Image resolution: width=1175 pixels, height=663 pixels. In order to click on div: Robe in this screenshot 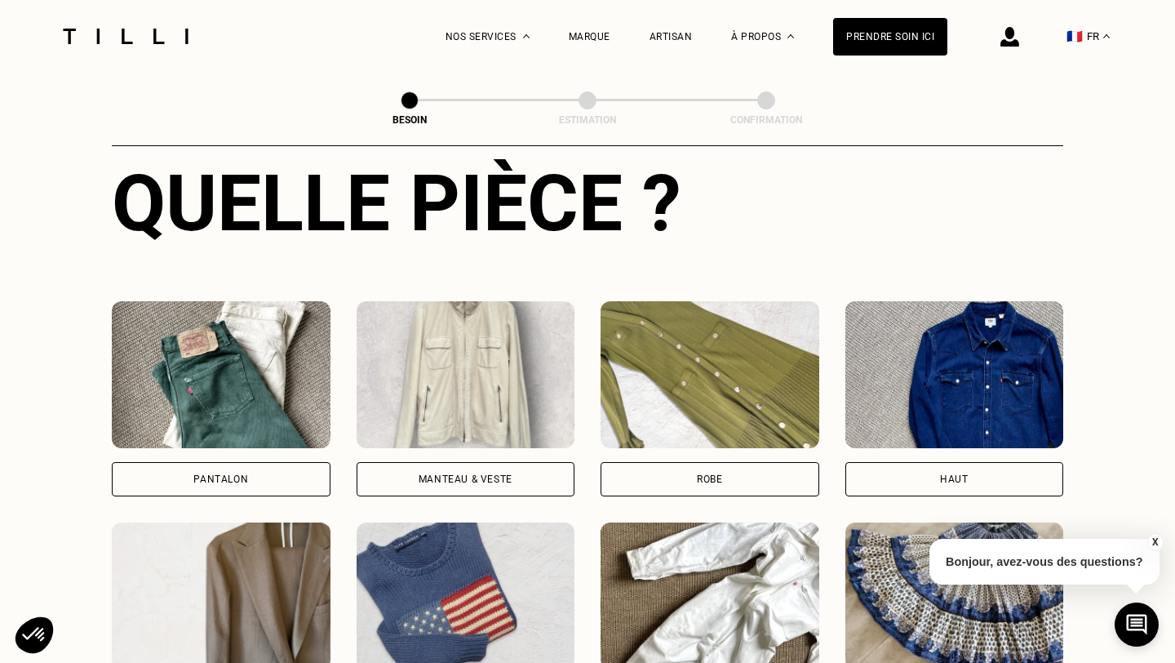, I will do `click(709, 479)`.